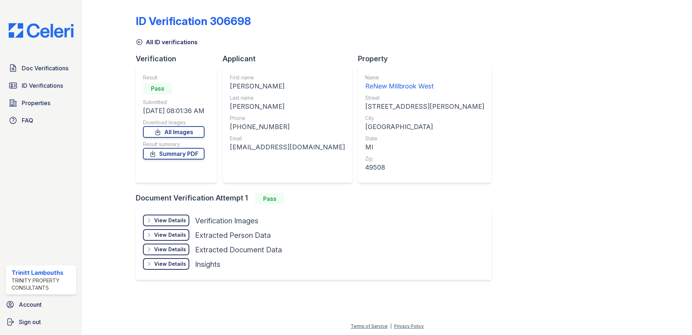 The image size is (692, 335). I want to click on div: Document Verification Attempt 1, so click(316, 198).